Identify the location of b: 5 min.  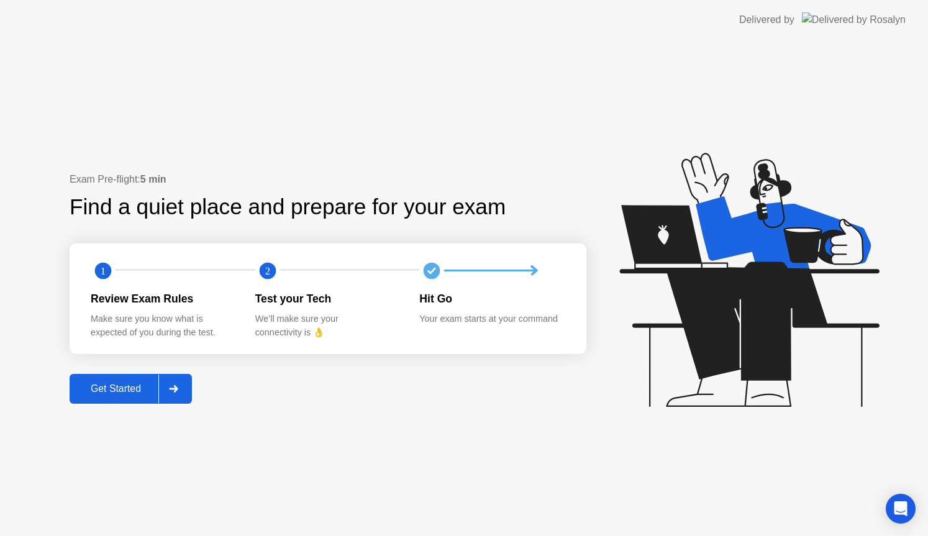
(153, 179).